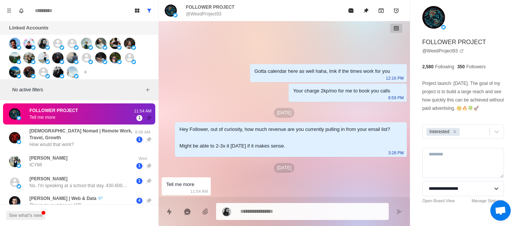 The width and height of the screenshot is (516, 226). I want to click on button: Quick replies, so click(169, 212).